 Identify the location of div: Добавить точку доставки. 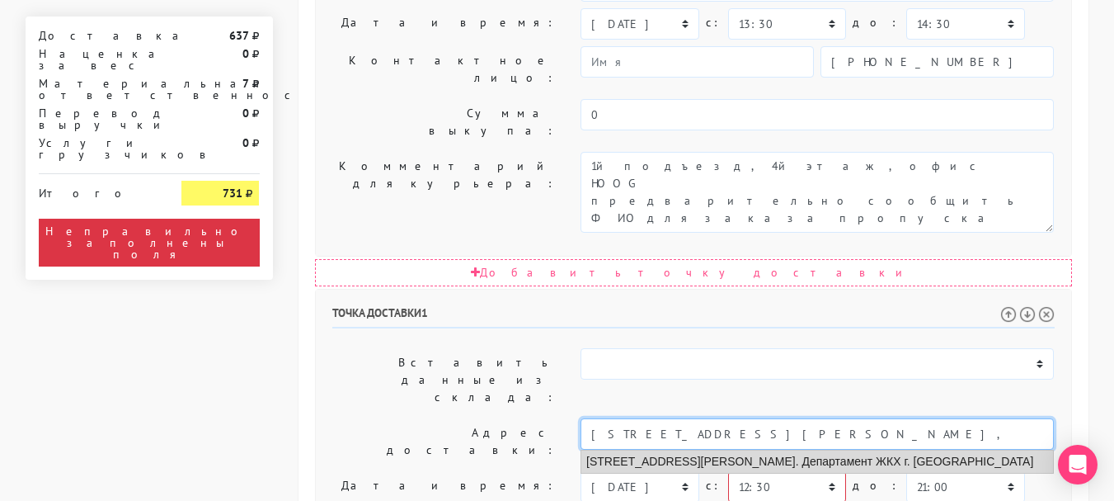
(693, 272).